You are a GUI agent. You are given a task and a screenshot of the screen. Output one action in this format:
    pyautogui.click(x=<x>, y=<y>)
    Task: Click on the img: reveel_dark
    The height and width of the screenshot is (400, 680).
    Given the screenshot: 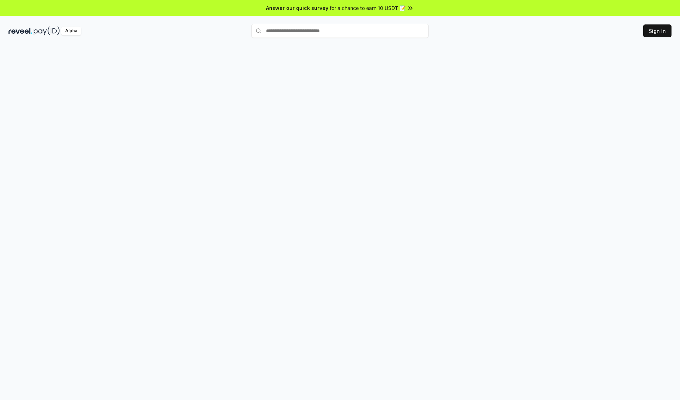 What is the action you would take?
    pyautogui.click(x=20, y=31)
    